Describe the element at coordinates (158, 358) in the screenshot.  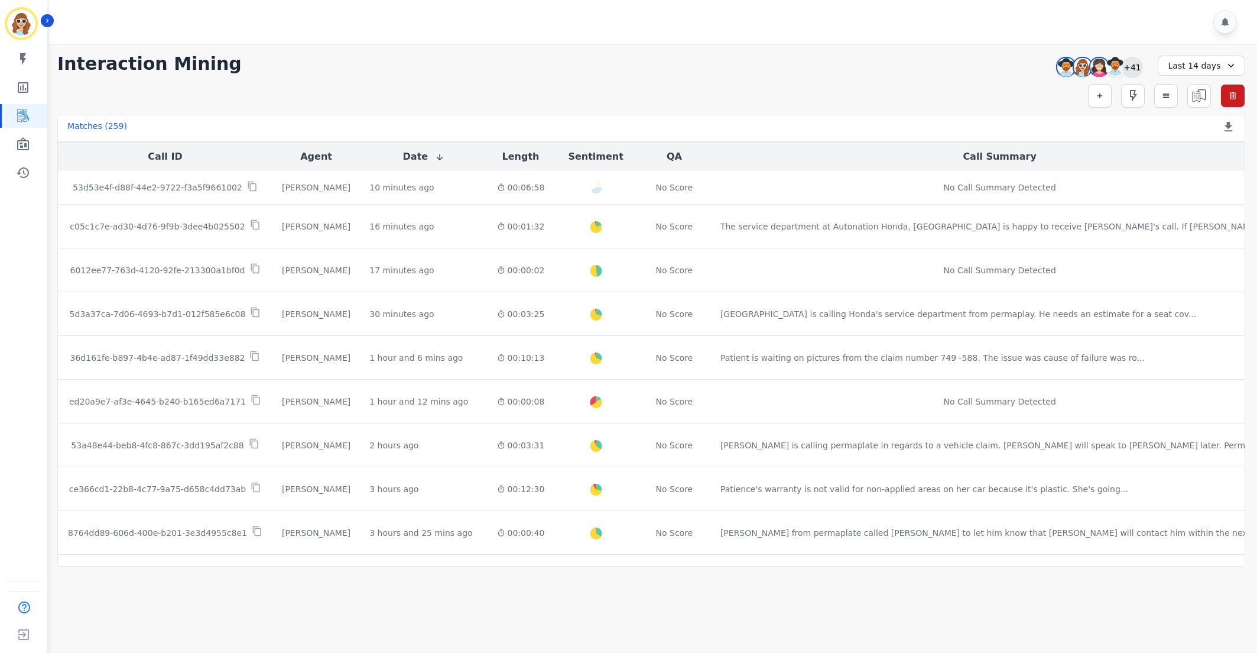
I see `p: 36d161fe-b897-4b4e-ad87-1f49dd33e882` at that location.